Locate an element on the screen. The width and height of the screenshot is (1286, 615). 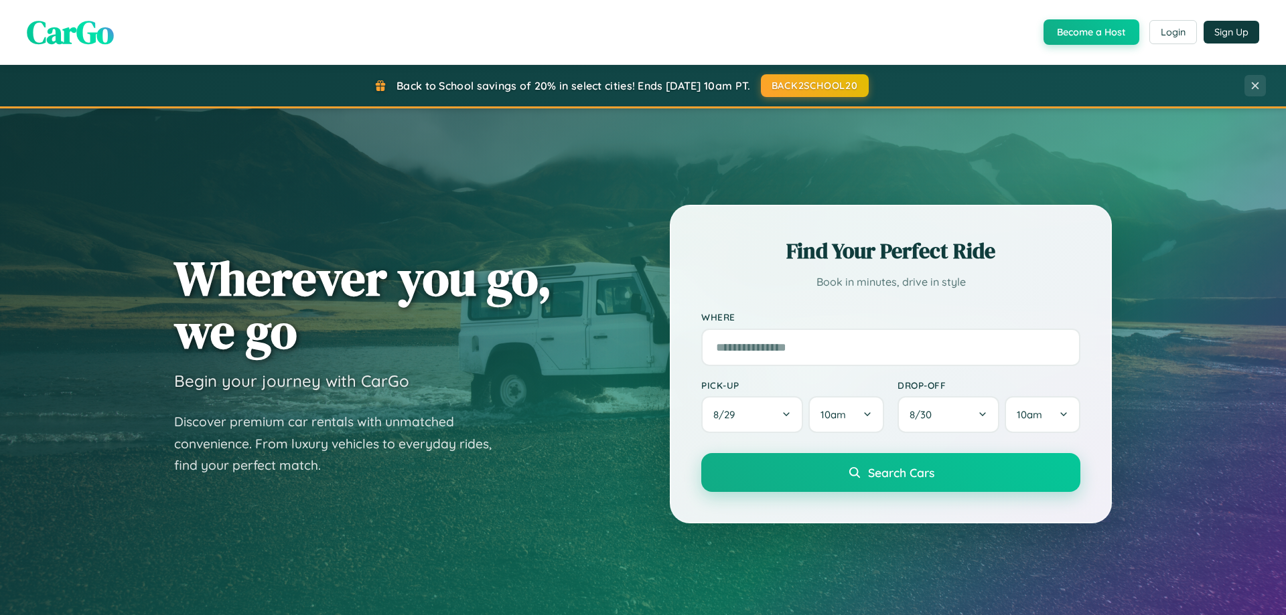
button: 8/29 is located at coordinates (752, 414).